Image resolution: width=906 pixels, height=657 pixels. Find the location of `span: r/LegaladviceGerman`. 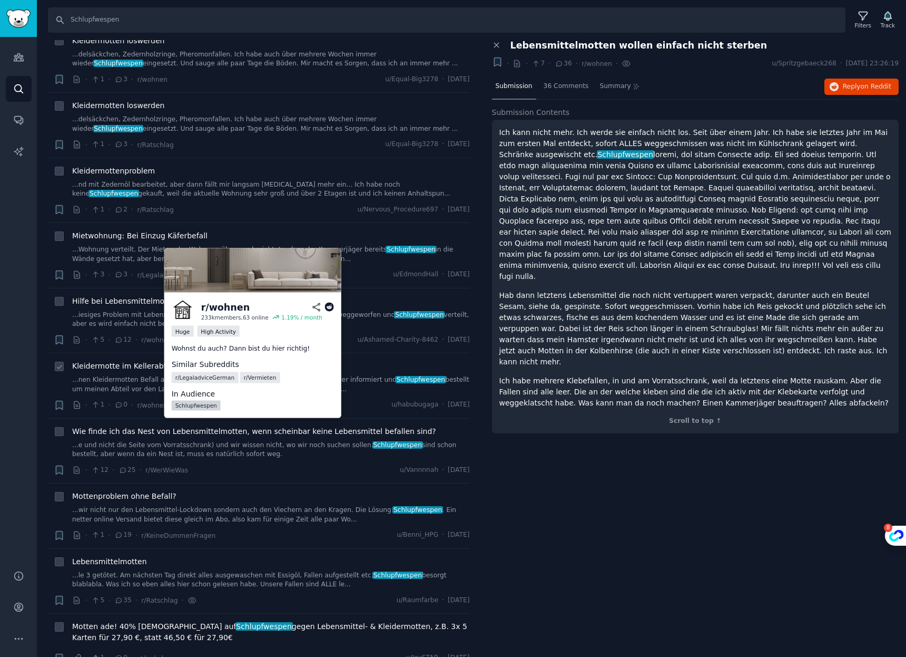

span: r/LegaladviceGerman is located at coordinates (171, 275).